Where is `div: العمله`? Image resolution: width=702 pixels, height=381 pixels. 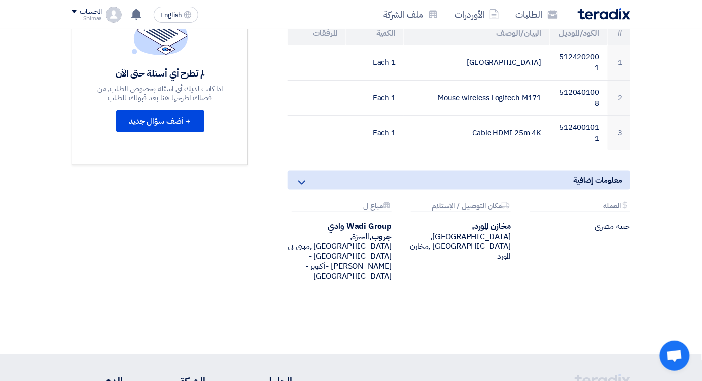 div: العمله is located at coordinates (580, 207).